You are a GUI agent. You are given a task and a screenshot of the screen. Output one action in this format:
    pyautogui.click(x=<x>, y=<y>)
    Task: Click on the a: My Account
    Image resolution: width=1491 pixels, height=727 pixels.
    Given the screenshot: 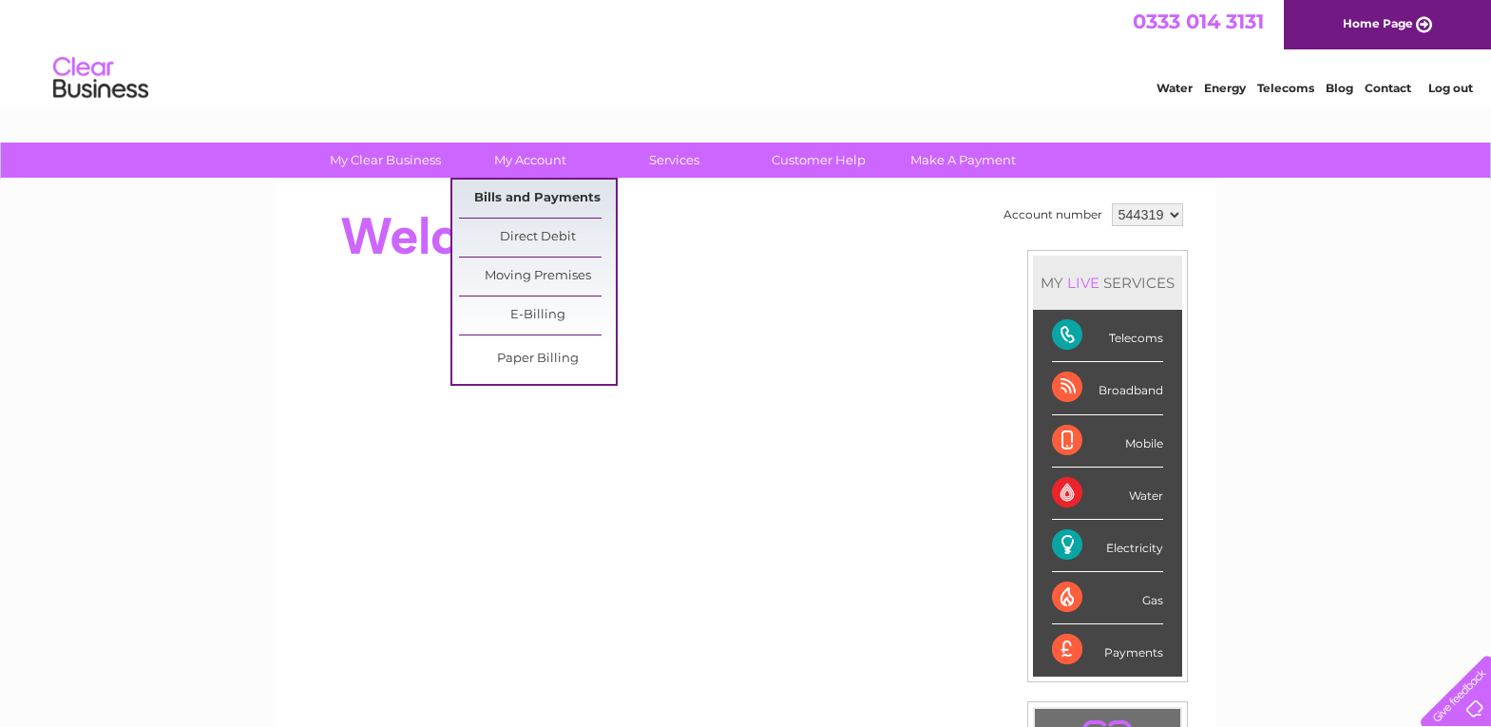 What is the action you would take?
    pyautogui.click(x=529, y=160)
    